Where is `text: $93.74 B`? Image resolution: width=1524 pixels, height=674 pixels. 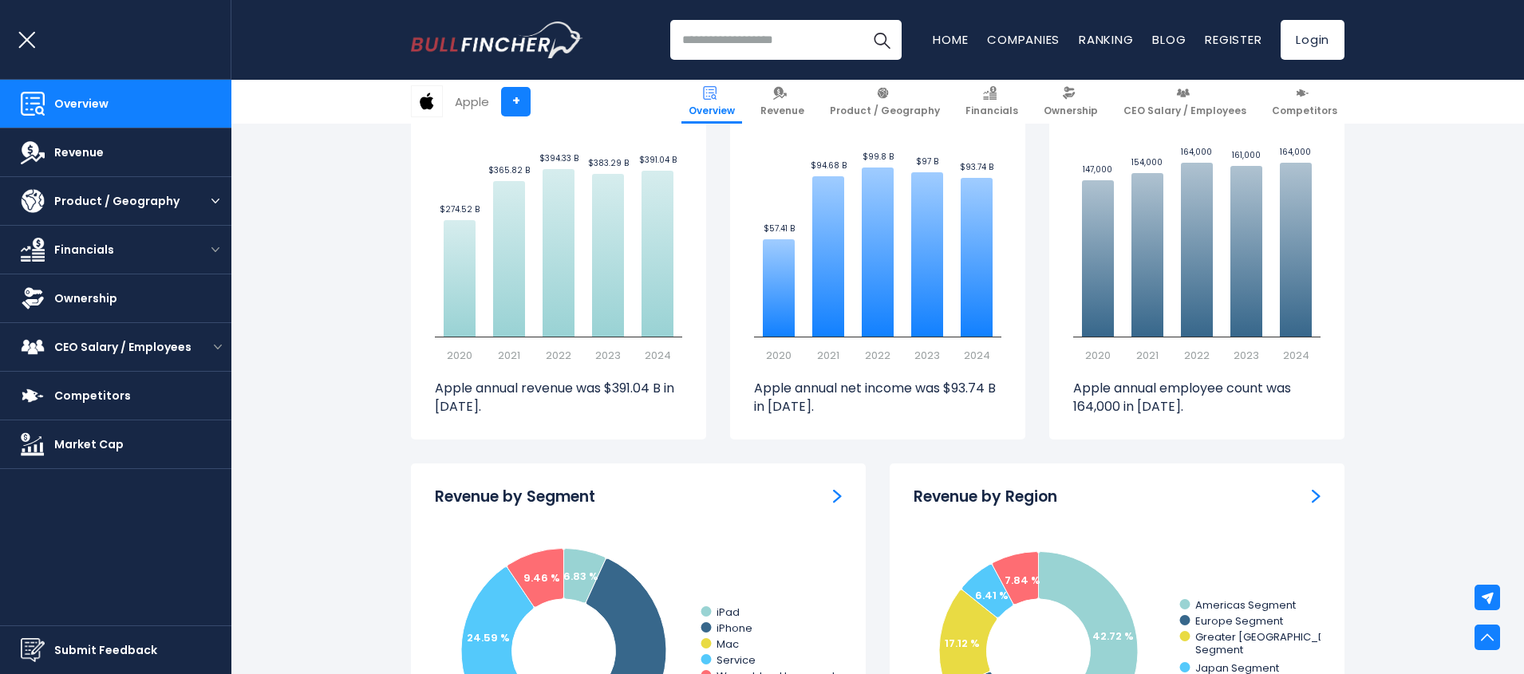
text: $93.74 B is located at coordinates (977, 167).